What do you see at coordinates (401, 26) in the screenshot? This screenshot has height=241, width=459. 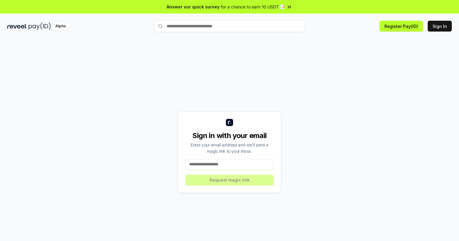 I see `button: Register Pay(ID)` at bounding box center [401, 26].